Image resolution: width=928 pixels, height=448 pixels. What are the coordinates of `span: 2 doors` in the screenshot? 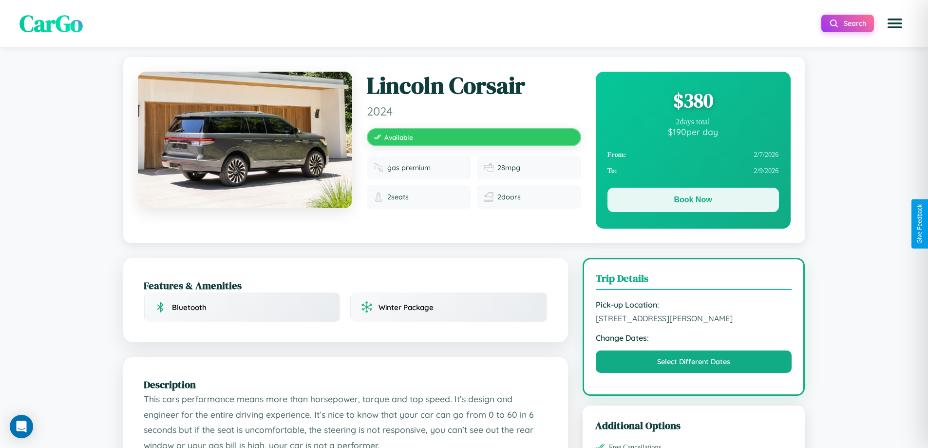 It's located at (509, 197).